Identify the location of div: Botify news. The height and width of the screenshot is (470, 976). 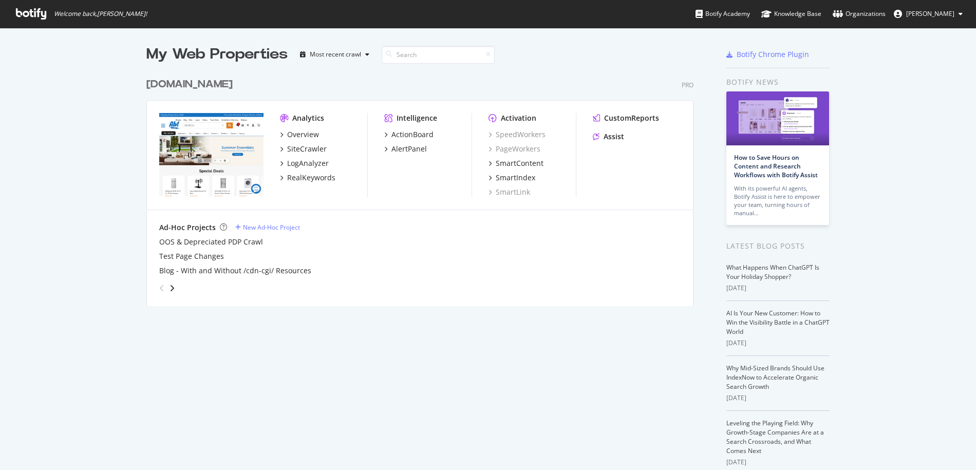
(778, 82).